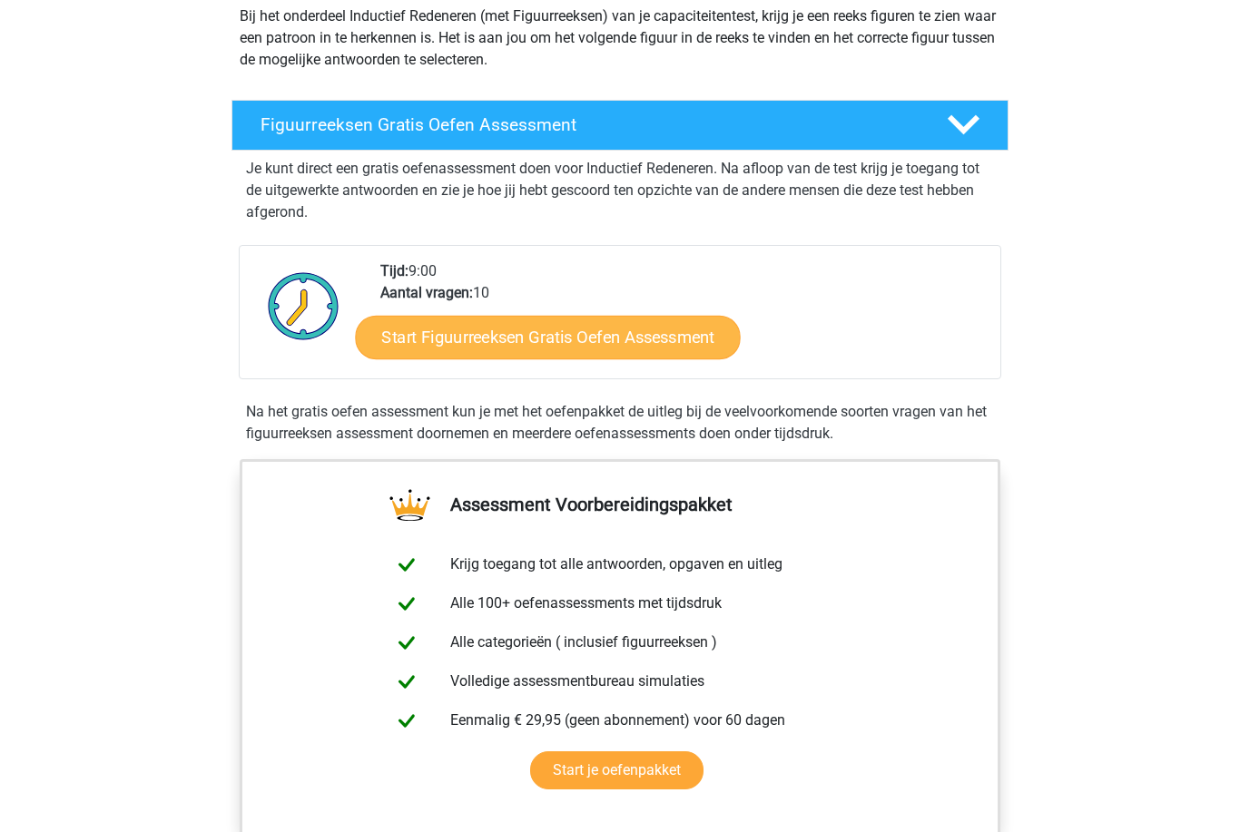  Describe the element at coordinates (620, 191) in the screenshot. I see `p: Je kunt direct een gratis oefenassessment doen voor Inductief Redeneren. Na afloop van de test kr...` at that location.